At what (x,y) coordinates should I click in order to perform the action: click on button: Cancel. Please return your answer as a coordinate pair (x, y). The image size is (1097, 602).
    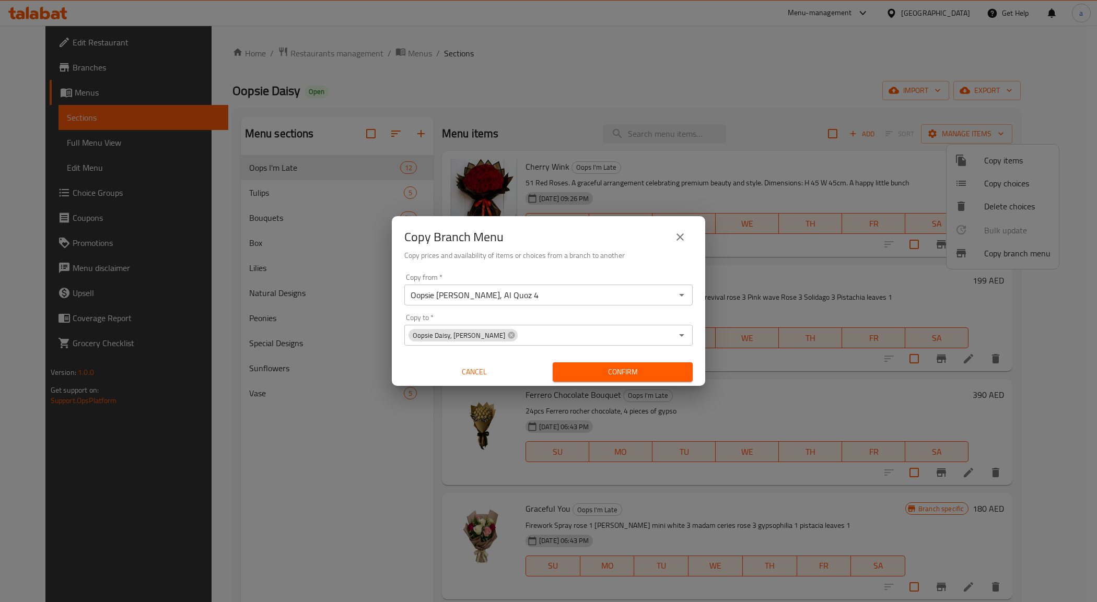
    Looking at the image, I should click on (474, 372).